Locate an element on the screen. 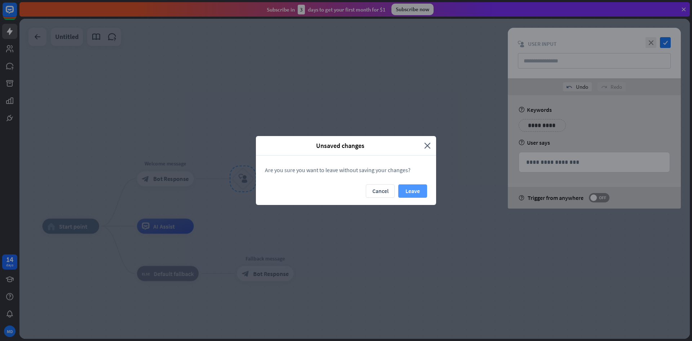 This screenshot has width=692, height=341. button: Leave is located at coordinates (413, 191).